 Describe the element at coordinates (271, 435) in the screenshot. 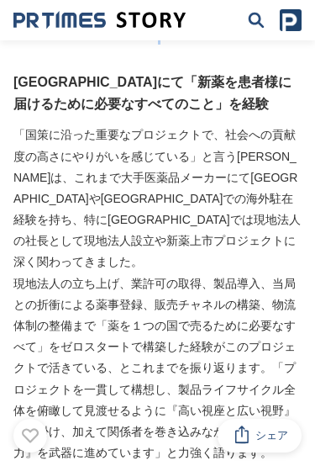

I see `span: シェア` at that location.